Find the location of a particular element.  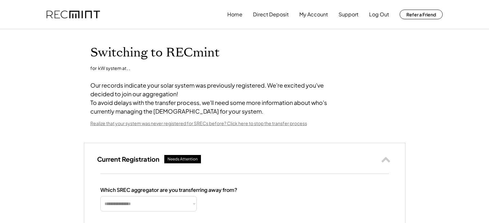

div: Needs Attention is located at coordinates (182, 159).